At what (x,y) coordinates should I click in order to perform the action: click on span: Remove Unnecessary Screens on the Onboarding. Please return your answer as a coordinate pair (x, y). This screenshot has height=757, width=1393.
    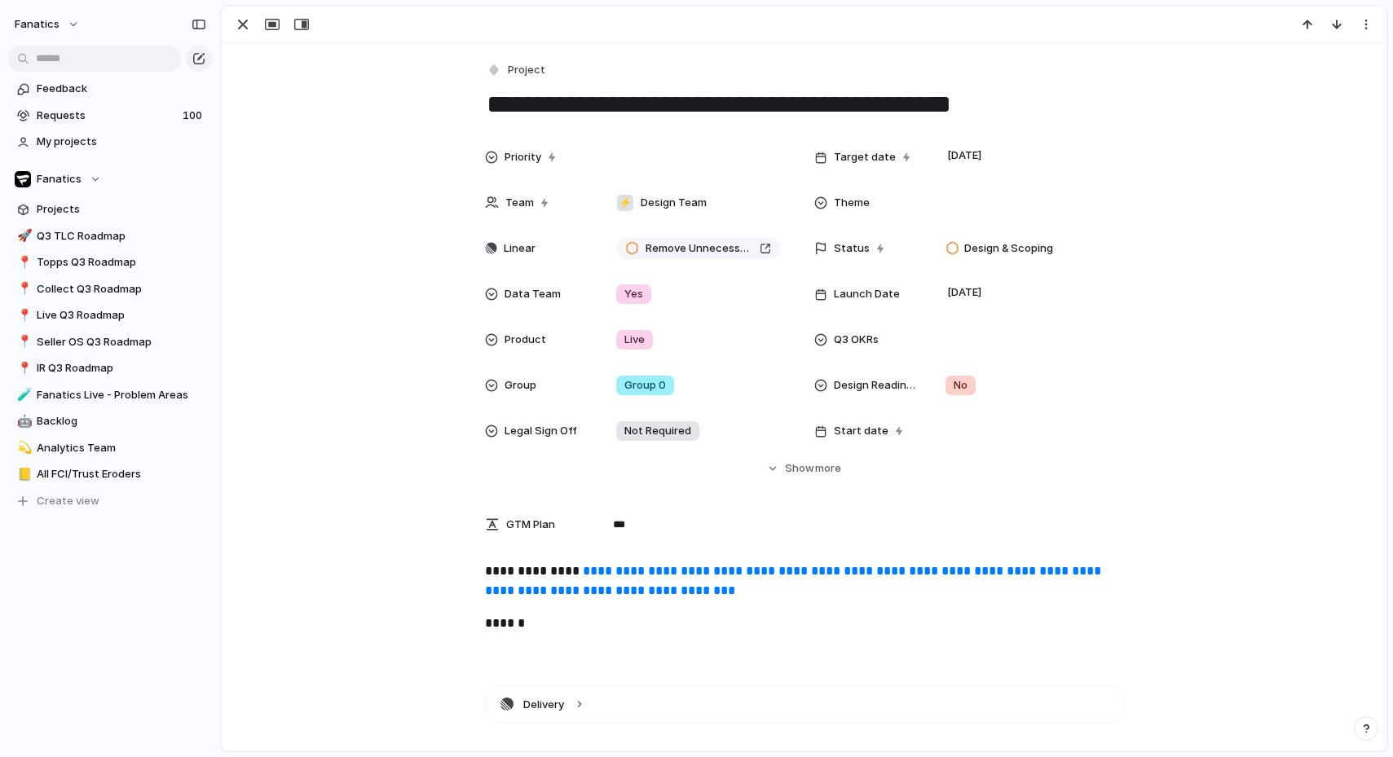
    Looking at the image, I should click on (699, 249).